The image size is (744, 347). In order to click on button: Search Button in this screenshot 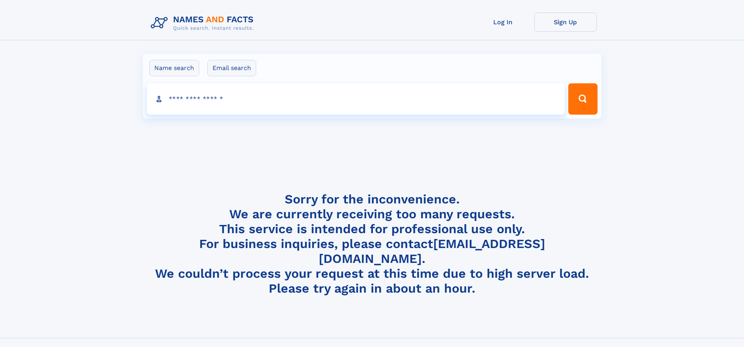, I will do `click(583, 99)`.